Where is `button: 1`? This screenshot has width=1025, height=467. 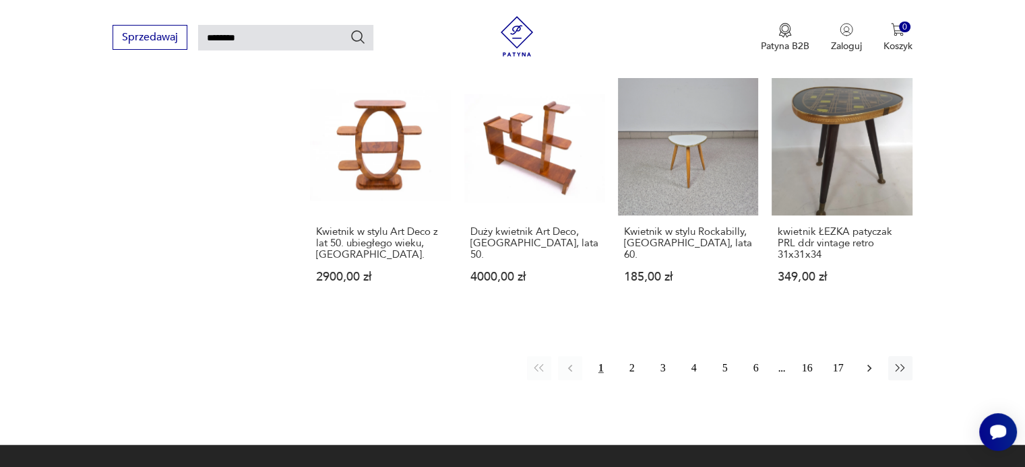
button: 1 is located at coordinates (601, 368).